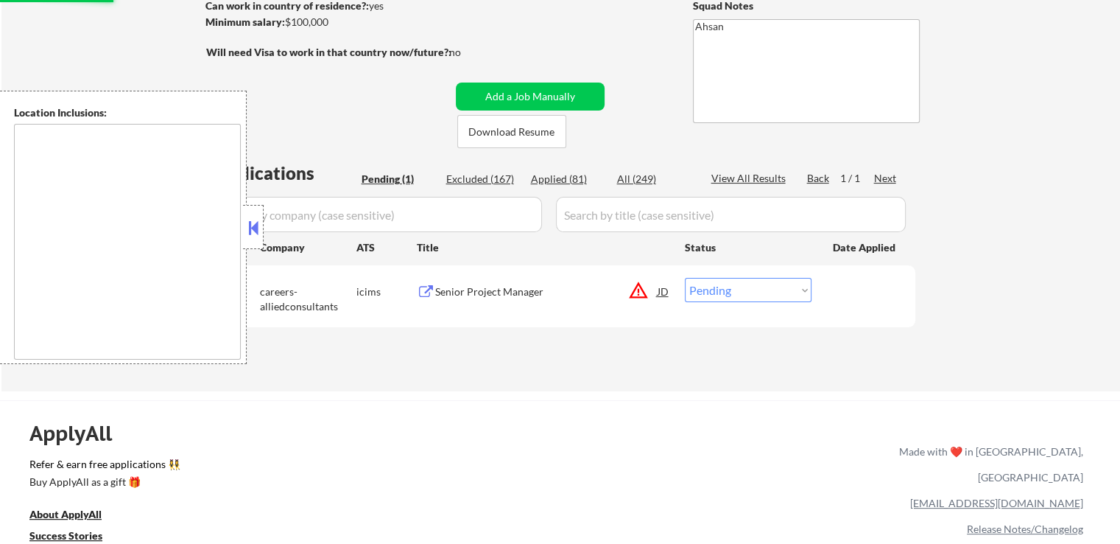  What do you see at coordinates (857, 178) in the screenshot?
I see `div: 1 / 1` at bounding box center [857, 178].